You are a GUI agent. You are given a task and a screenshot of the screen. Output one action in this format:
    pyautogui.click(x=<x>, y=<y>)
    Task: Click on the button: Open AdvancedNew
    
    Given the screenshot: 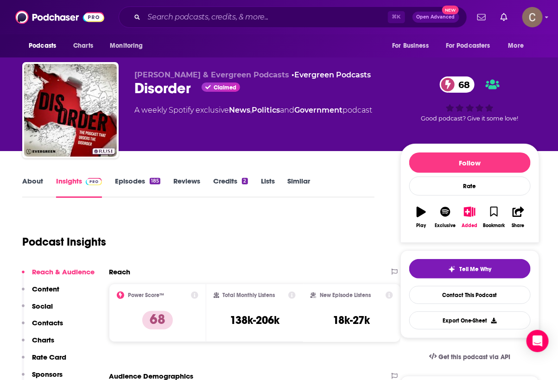 What is the action you would take?
    pyautogui.click(x=436, y=17)
    